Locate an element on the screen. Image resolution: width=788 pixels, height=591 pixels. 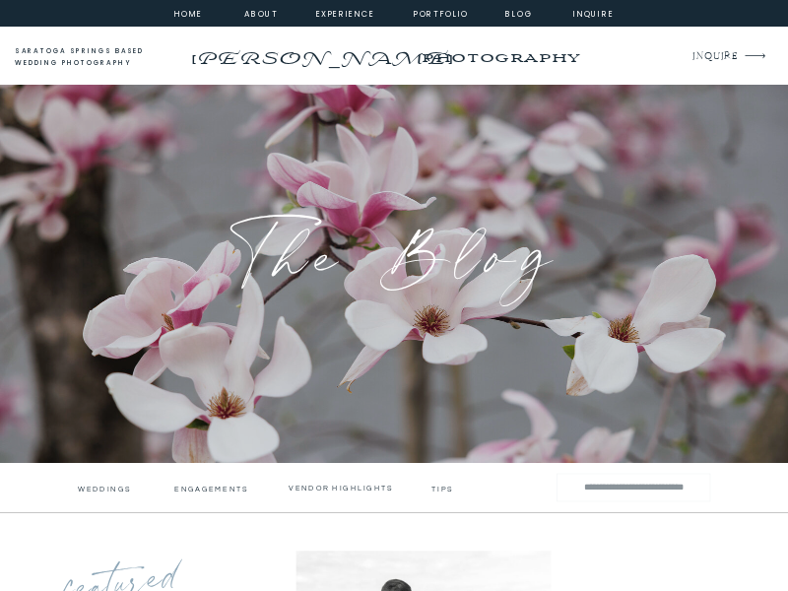
a: photography is located at coordinates (500, 57).